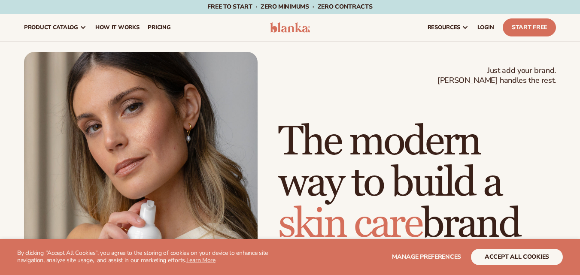  Describe the element at coordinates (427, 257) in the screenshot. I see `span: Manage preferences` at that location.